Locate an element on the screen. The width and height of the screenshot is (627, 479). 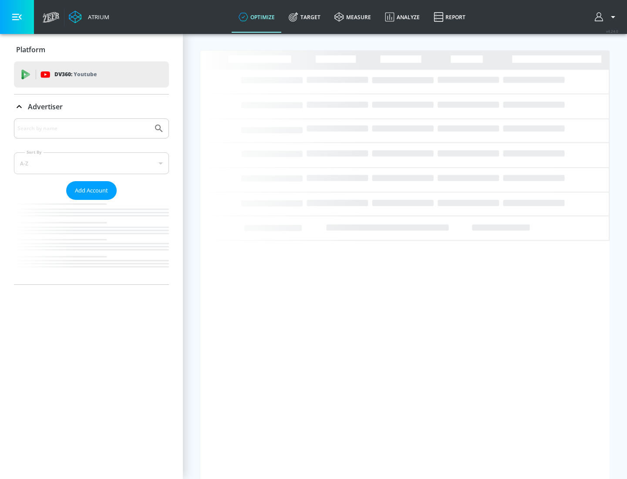
nav: list of Advertiser is located at coordinates (91, 242).